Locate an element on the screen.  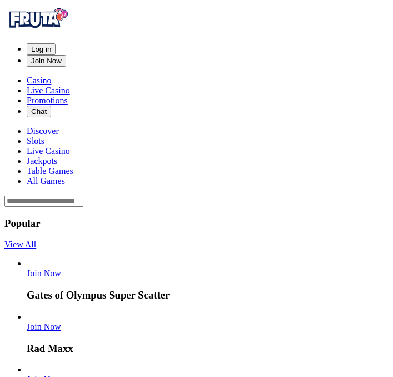
span: Casino is located at coordinates (39, 80).